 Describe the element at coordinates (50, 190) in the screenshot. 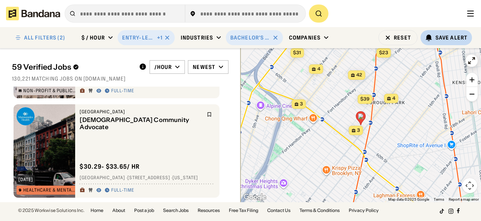

I see `div: Healthcare & Mental Health` at that location.